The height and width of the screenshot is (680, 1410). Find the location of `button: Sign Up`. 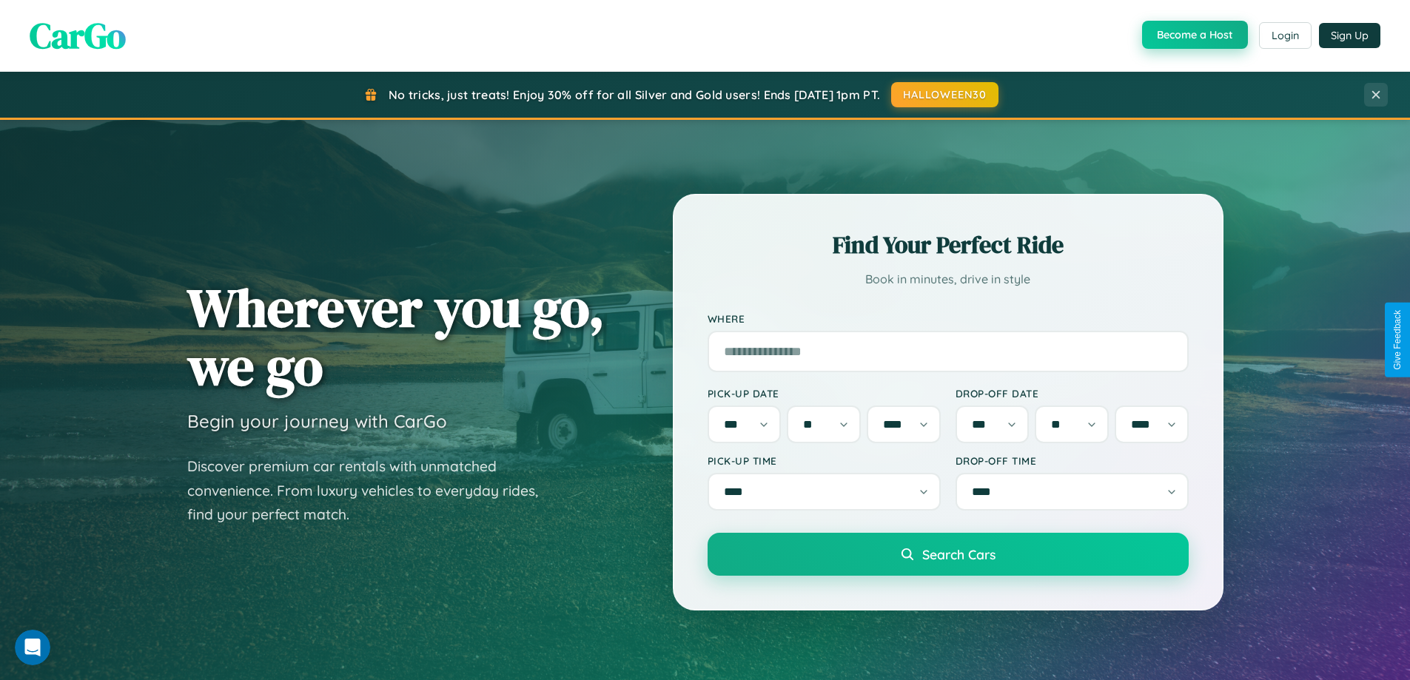

button: Sign Up is located at coordinates (1350, 36).